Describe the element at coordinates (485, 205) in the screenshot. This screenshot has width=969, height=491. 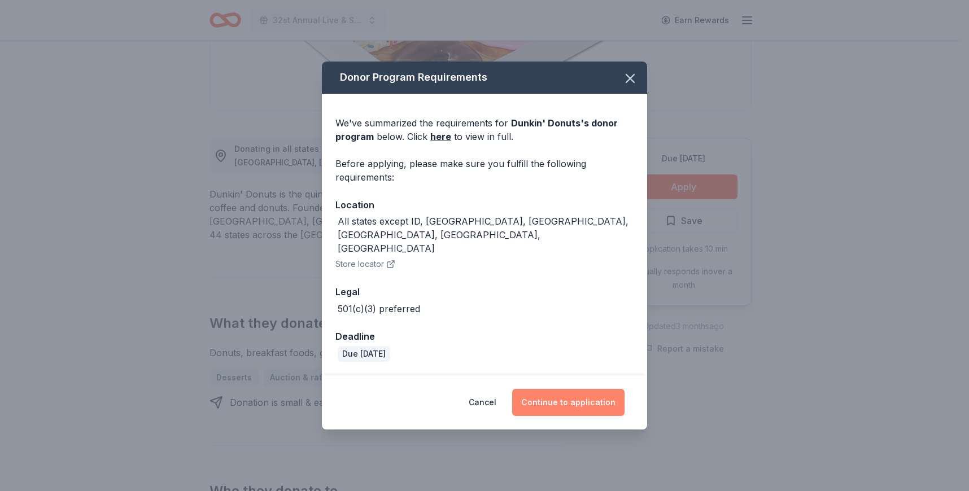
I see `div: Location` at that location.